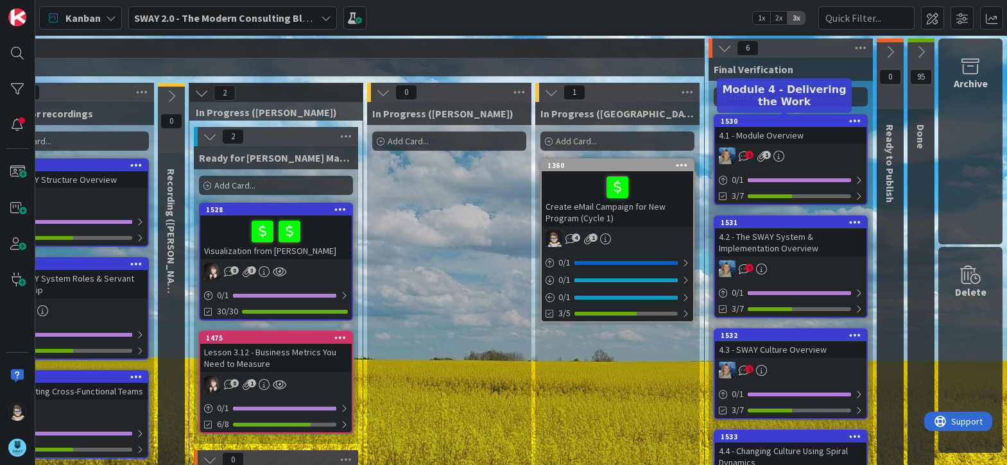 The height and width of the screenshot is (465, 1007). Describe the element at coordinates (235, 18) in the screenshot. I see `b: SWAY 2.0 - The Modern Consulting Blueprint` at that location.